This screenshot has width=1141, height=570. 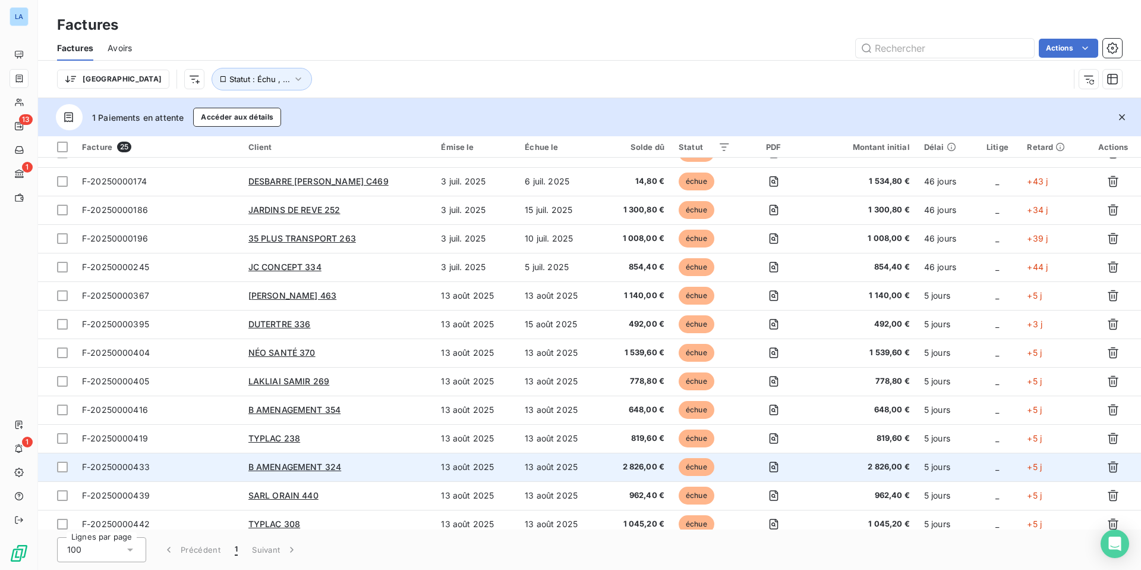 I want to click on span: B AMENAGEMENT 324, so click(x=295, y=466).